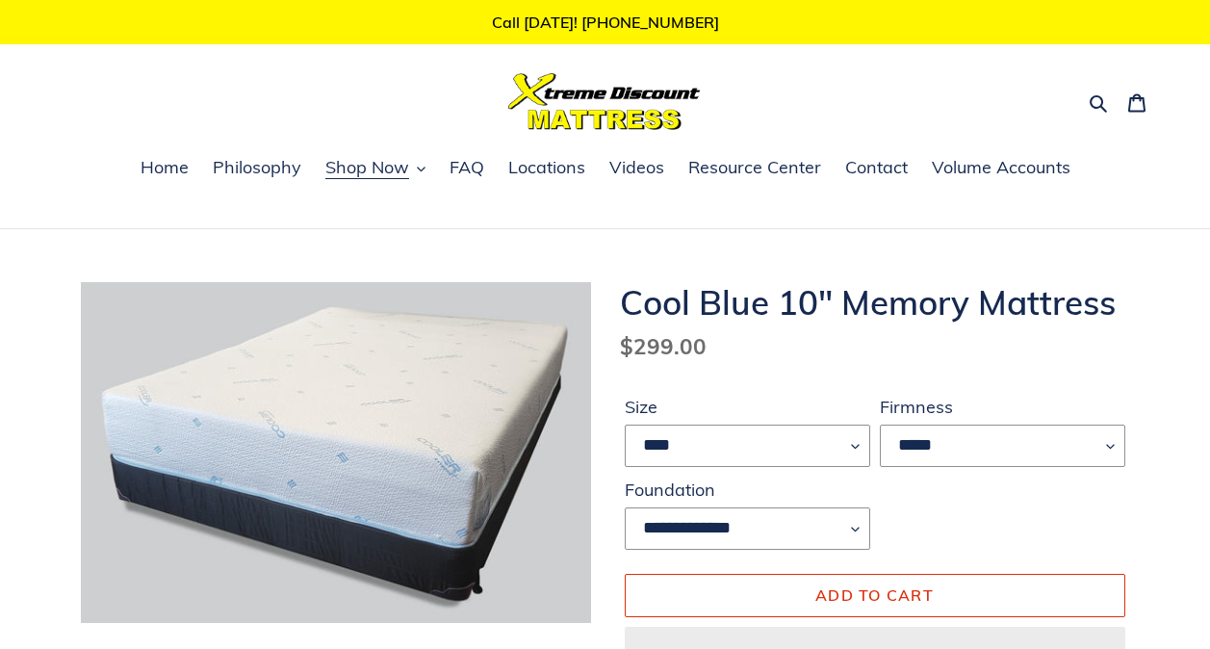 The height and width of the screenshot is (649, 1210). What do you see at coordinates (1001, 168) in the screenshot?
I see `span: Volume Accounts` at bounding box center [1001, 168].